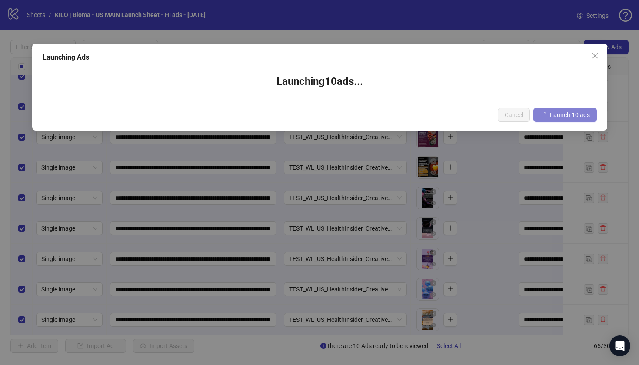  I want to click on div: Launching Ads, so click(320, 57).